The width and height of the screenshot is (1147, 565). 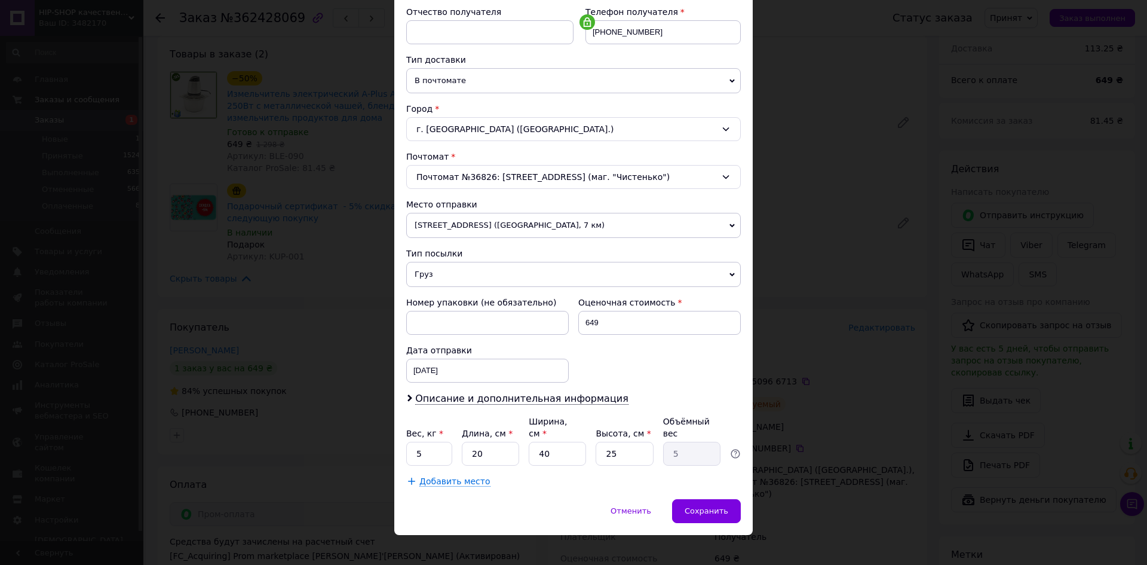 I want to click on label: Ширина, см, so click(x=548, y=427).